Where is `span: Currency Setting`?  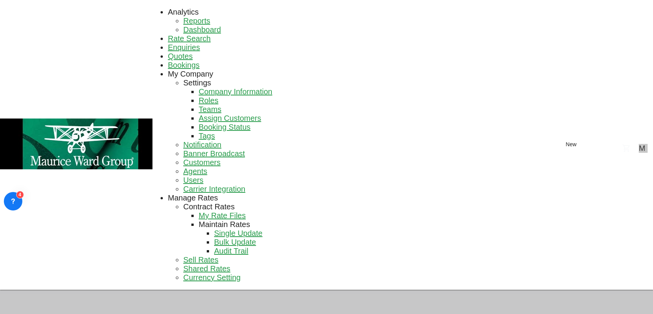 span: Currency Setting is located at coordinates (212, 278).